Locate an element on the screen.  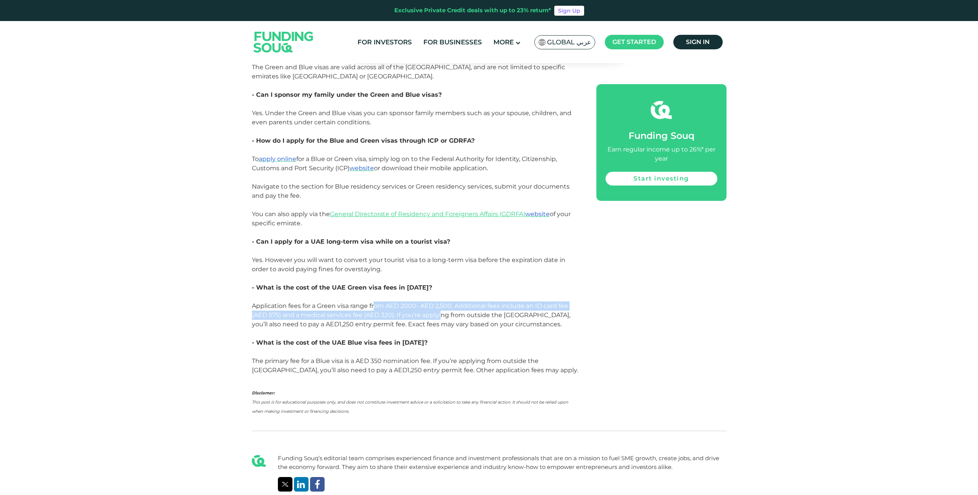
div: Funding Souq’s editorial team comprises experienced finance and investment professionals that are... is located at coordinates (502, 463).